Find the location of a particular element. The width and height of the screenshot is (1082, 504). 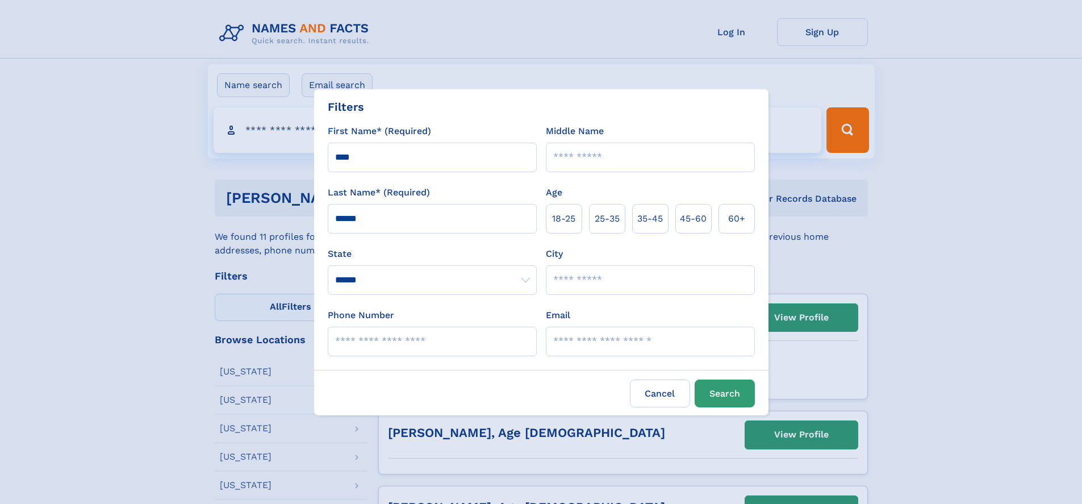

label: Phone Number is located at coordinates (361, 315).